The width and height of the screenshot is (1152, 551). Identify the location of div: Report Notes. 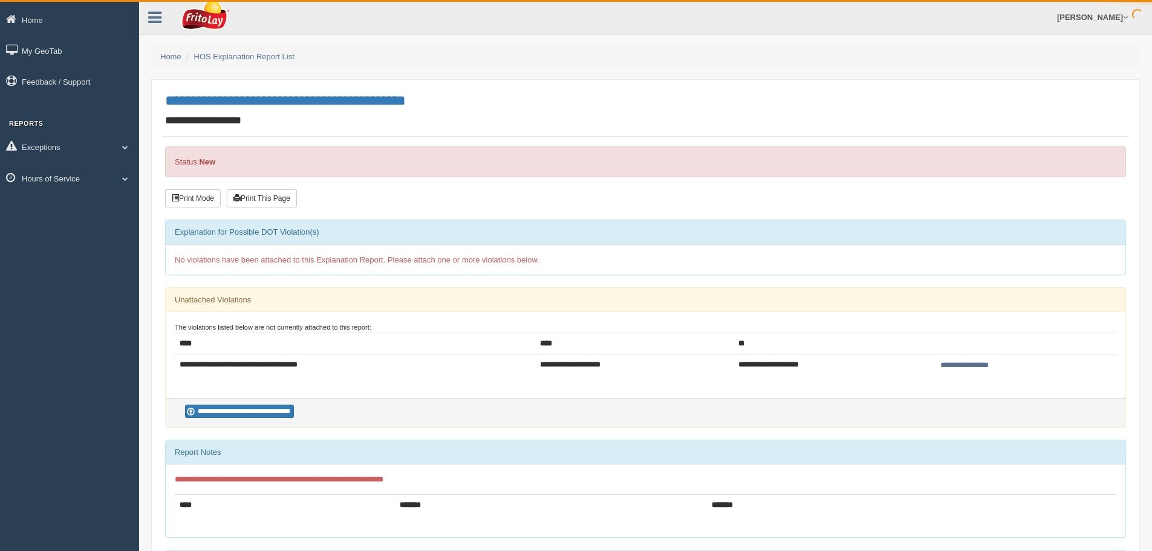
(645, 452).